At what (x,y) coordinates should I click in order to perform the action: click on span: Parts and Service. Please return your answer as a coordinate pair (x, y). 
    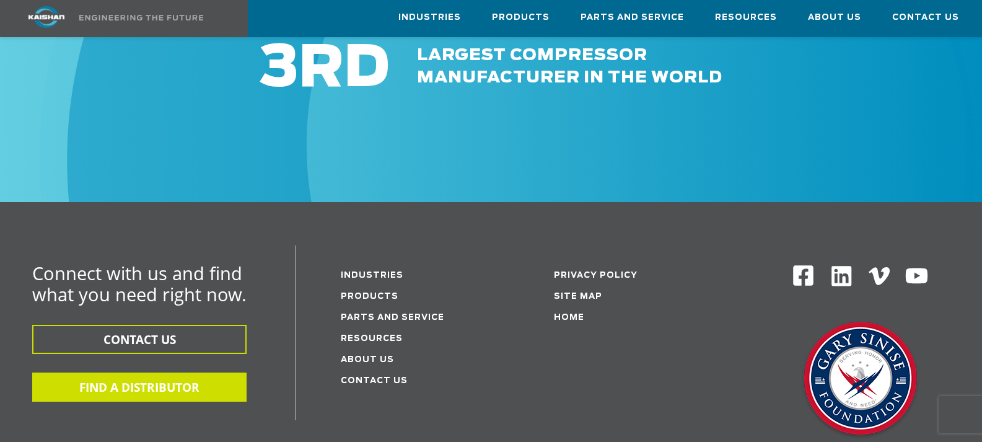
    Looking at the image, I should click on (632, 17).